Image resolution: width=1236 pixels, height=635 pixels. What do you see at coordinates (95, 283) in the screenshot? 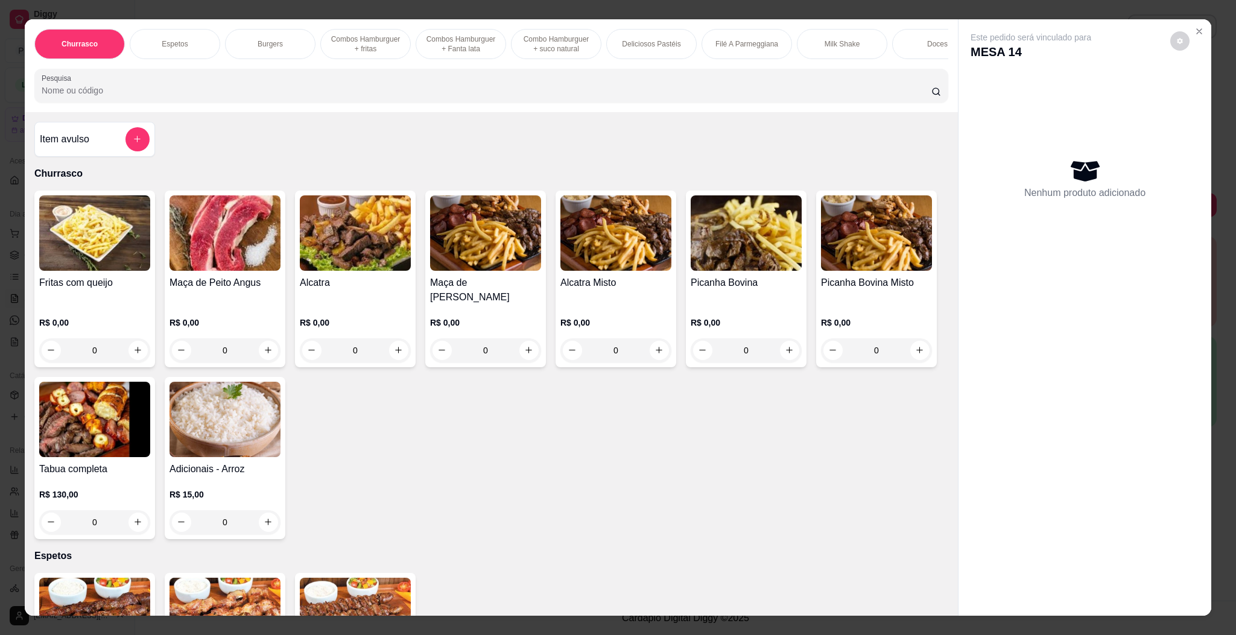
I see `h4: Fritas com queijo` at bounding box center [95, 283].